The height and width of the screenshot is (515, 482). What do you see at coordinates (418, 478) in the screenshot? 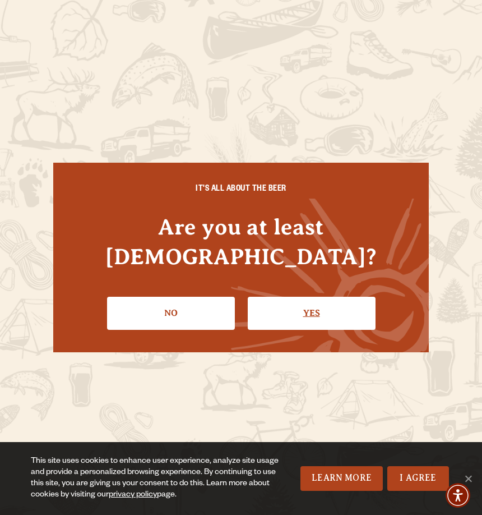
I see `a: I Agree` at bounding box center [418, 478].